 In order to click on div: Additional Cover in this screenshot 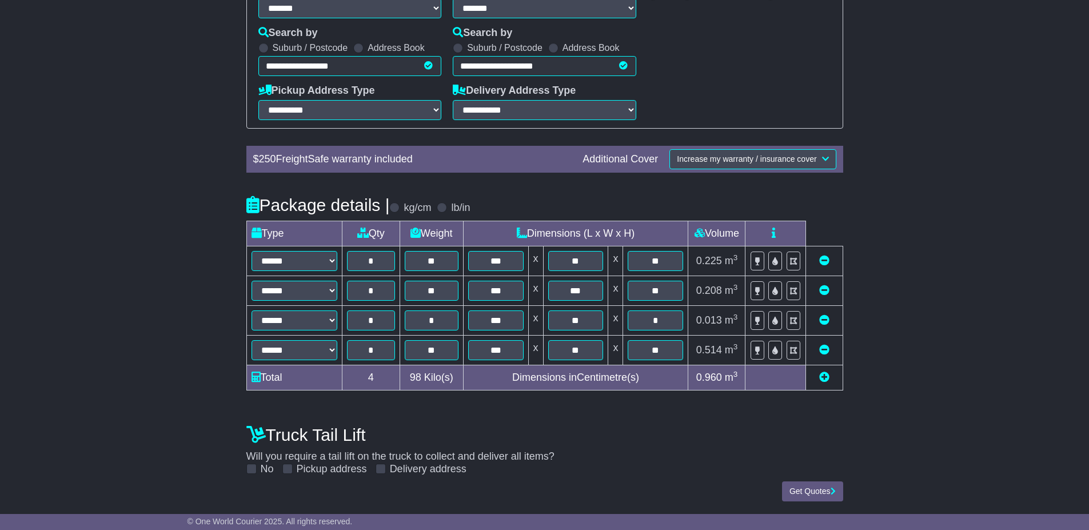, I will do `click(620, 159)`.